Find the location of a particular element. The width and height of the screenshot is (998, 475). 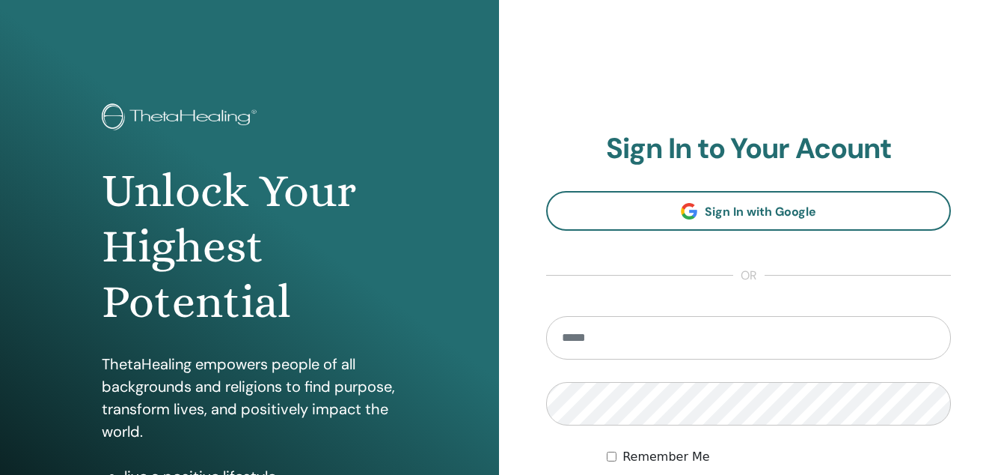

a: Sign In with Google is located at coordinates (748, 210).